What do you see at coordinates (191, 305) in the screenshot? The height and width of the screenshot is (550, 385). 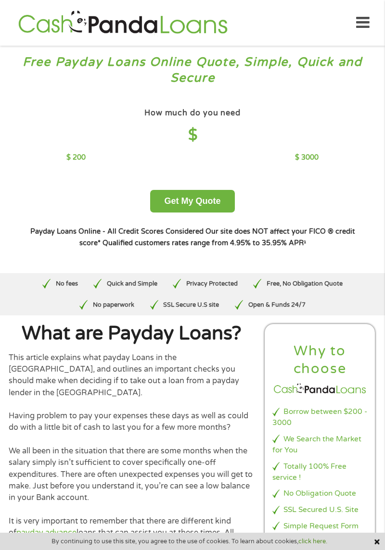 I see `p: SSL Secure U.S site` at bounding box center [191, 305].